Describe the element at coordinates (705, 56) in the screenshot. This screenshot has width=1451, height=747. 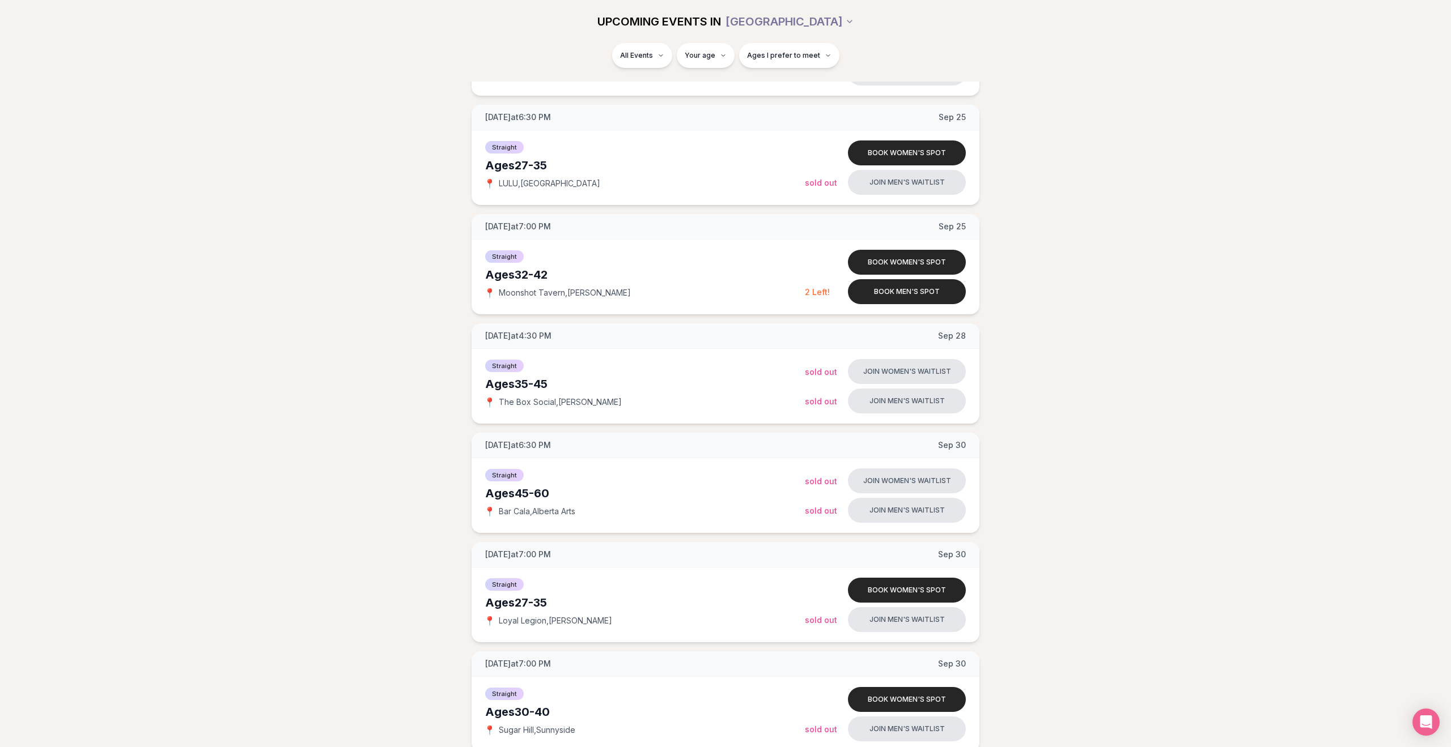
I see `button: Your age` at that location.